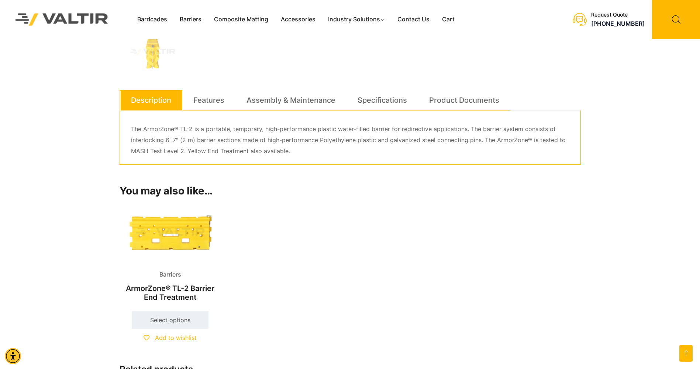 The width and height of the screenshot is (700, 369). I want to click on span: Add to wishlist, so click(176, 338).